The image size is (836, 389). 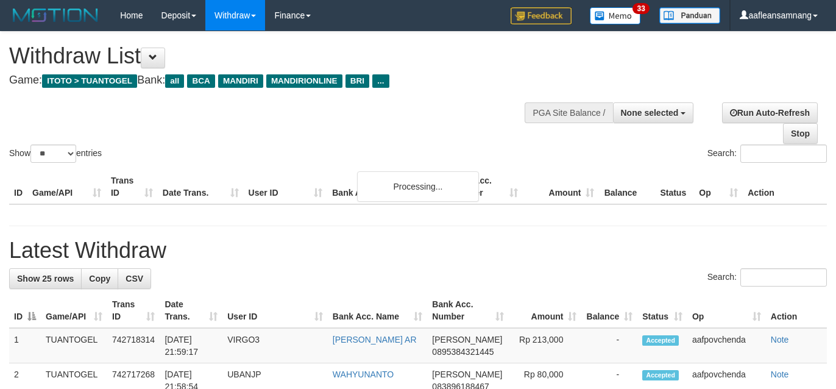 What do you see at coordinates (55, 15) in the screenshot?
I see `img: MOTION_logo.png` at bounding box center [55, 15].